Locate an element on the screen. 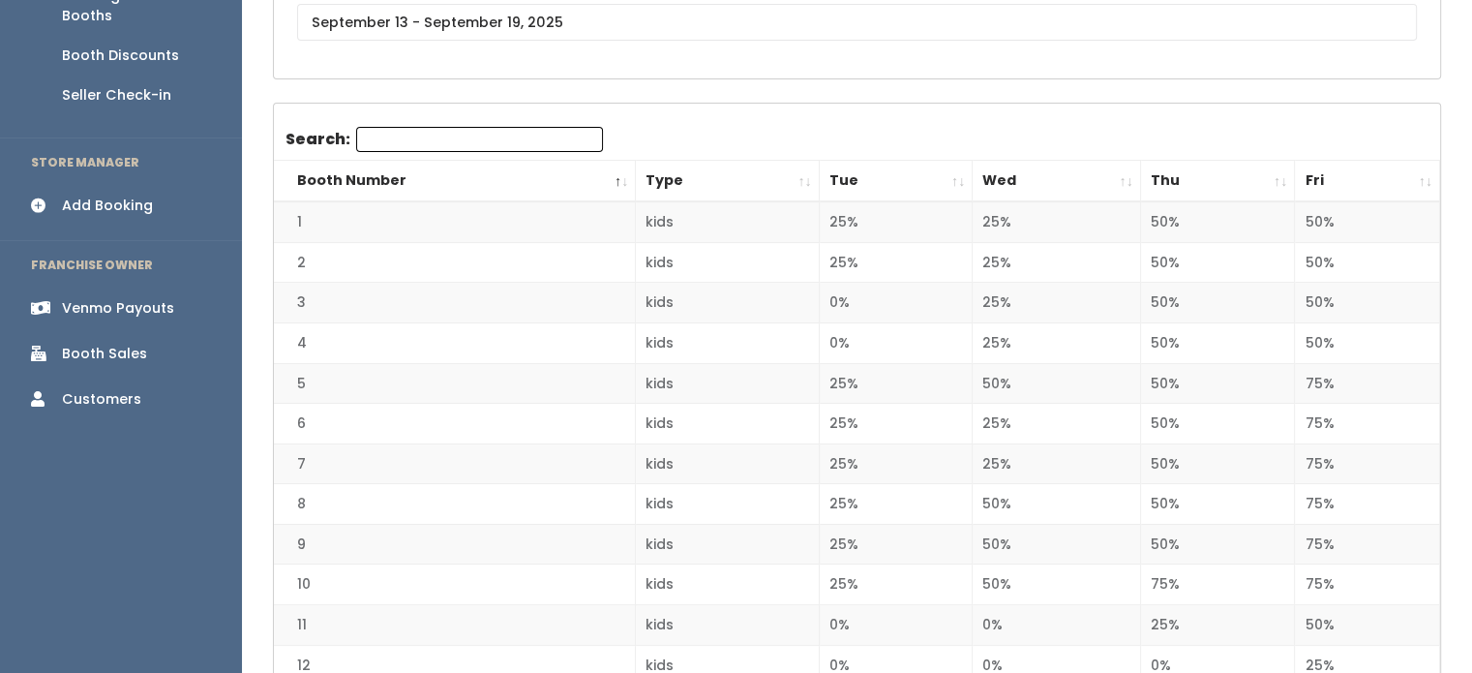 This screenshot has width=1472, height=673. input: Search: is located at coordinates (479, 139).